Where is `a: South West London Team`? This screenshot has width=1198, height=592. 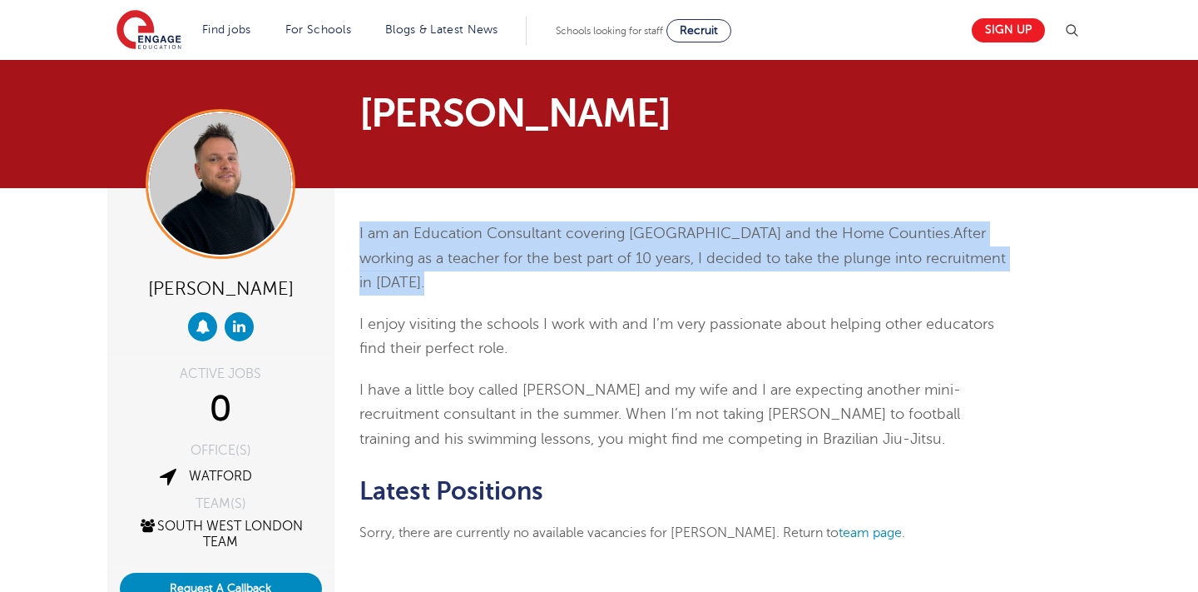 a: South West London Team is located at coordinates (221, 533).